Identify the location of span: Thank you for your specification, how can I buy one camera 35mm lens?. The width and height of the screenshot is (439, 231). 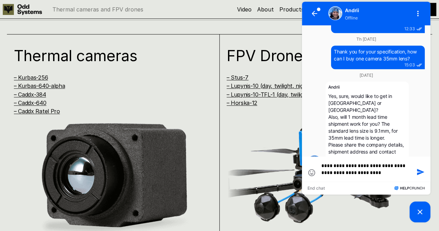
(76, 55).